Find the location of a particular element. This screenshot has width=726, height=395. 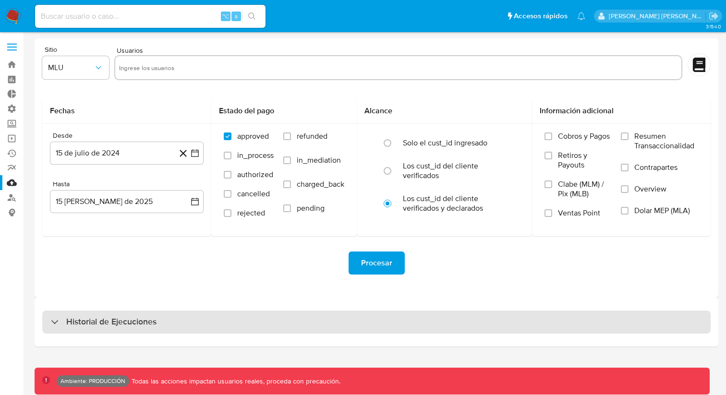

p: edwin.alonso@mercadolibre.com.co is located at coordinates (657, 16).